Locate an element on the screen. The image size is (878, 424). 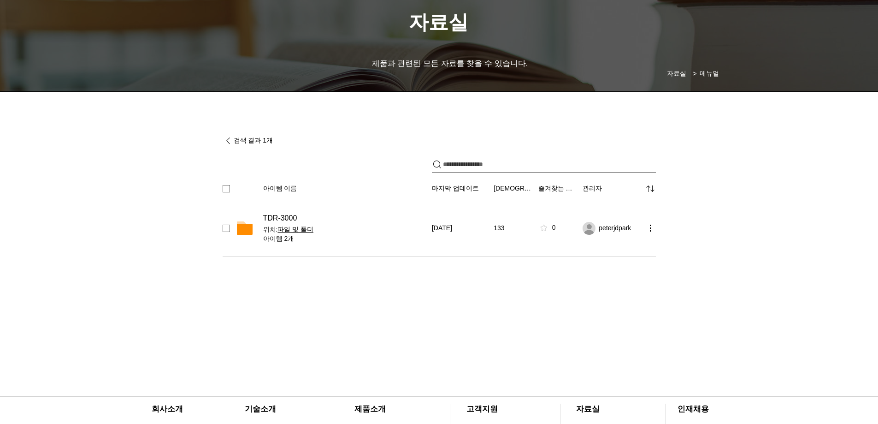
div: select all checkbox is located at coordinates (226, 189).